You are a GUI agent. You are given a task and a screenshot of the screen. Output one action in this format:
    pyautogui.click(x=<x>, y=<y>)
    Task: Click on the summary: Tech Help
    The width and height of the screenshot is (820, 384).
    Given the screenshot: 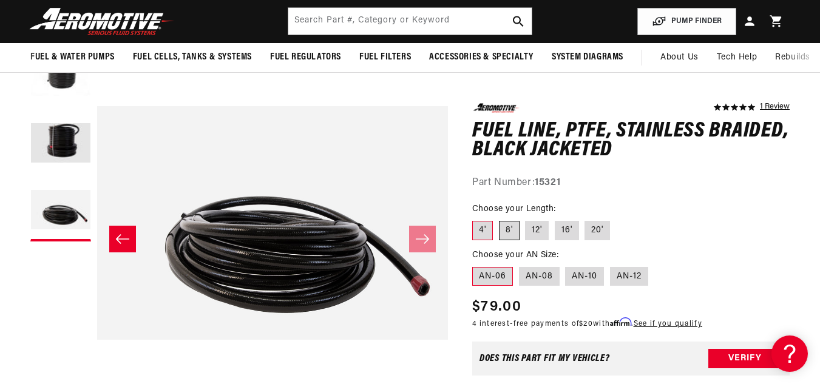 What is the action you would take?
    pyautogui.click(x=737, y=58)
    